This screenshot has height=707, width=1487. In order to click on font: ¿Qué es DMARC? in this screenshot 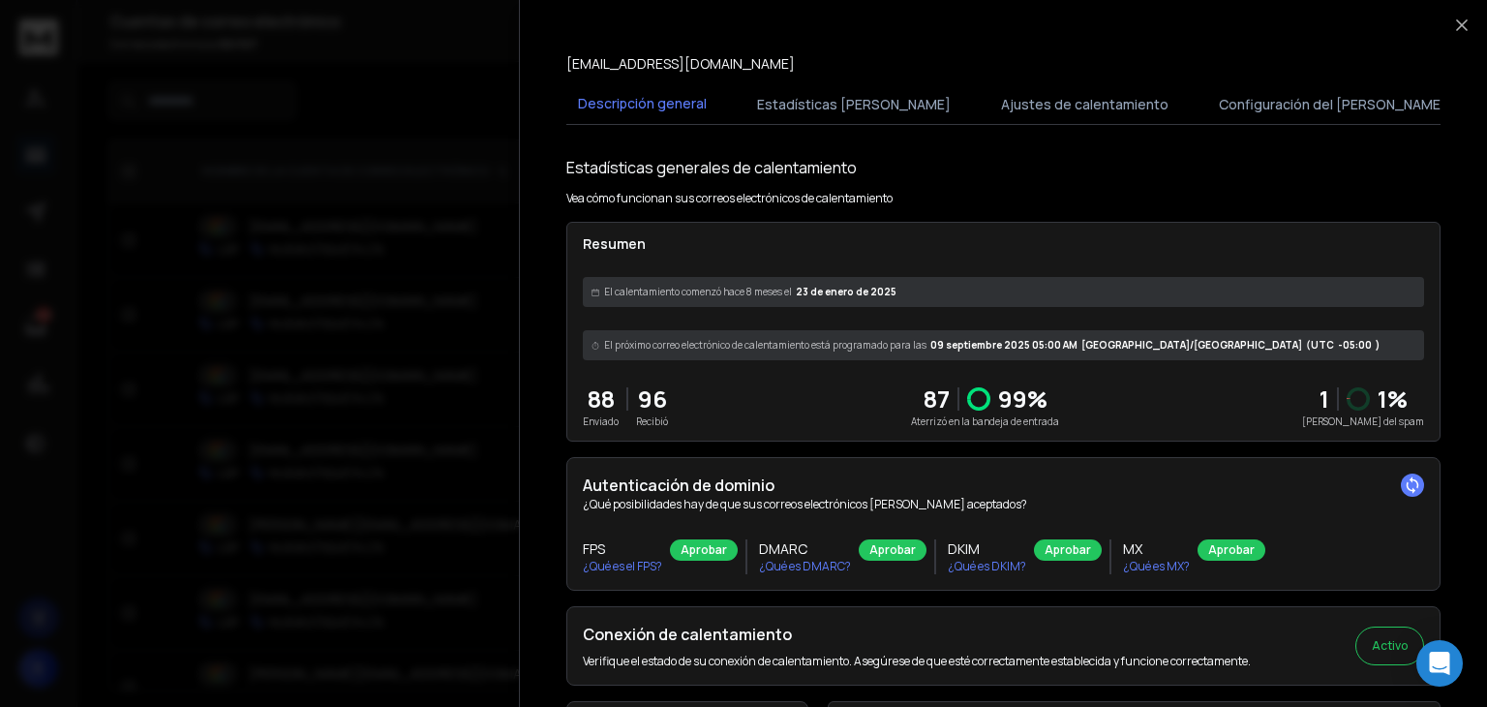, I will do `click(804, 565)`.